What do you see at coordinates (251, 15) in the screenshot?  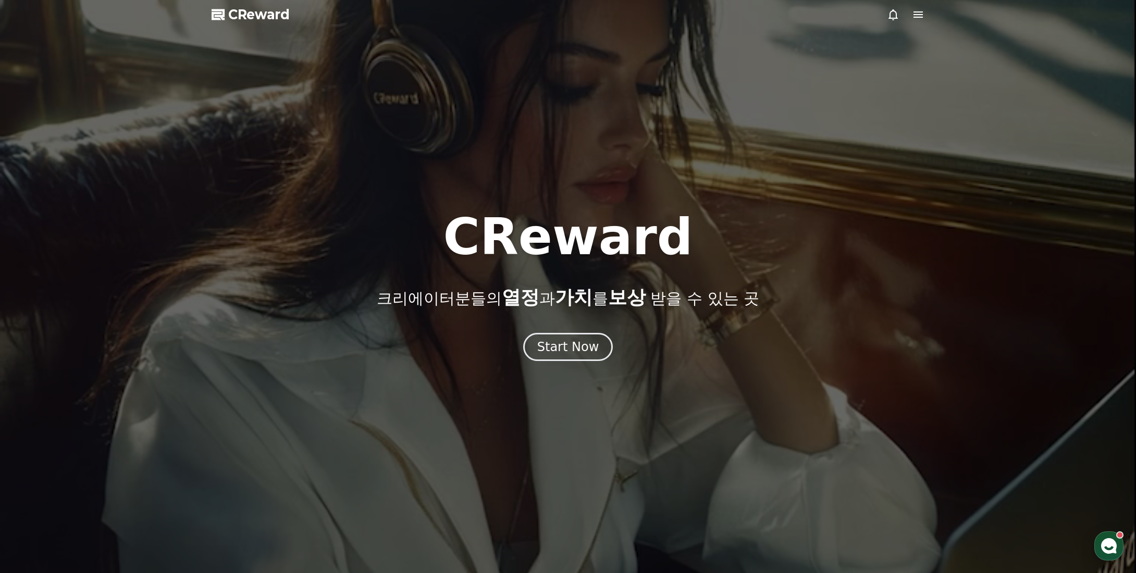 I see `a: CReward` at bounding box center [251, 15].